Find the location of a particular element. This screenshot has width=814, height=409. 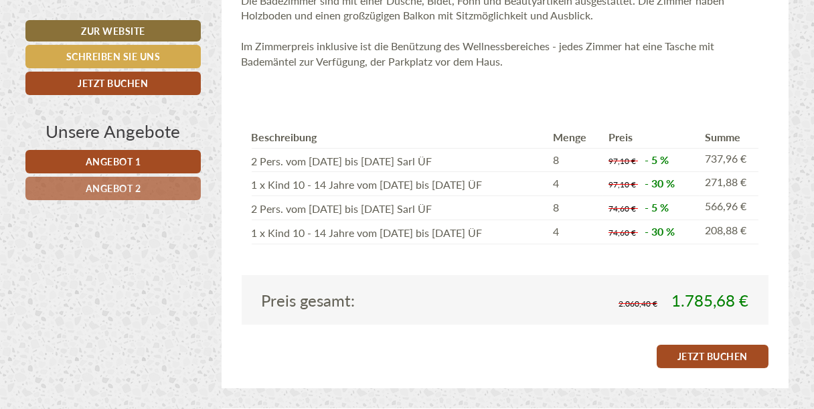

span: Angebot 1 is located at coordinates (113, 161).